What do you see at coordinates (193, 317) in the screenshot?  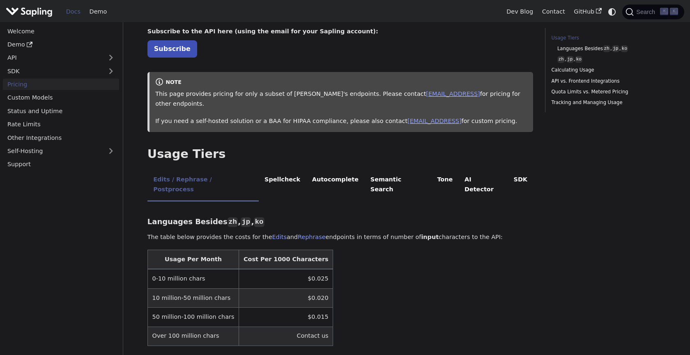 I see `td: 50 million-100 million chars` at bounding box center [193, 317].